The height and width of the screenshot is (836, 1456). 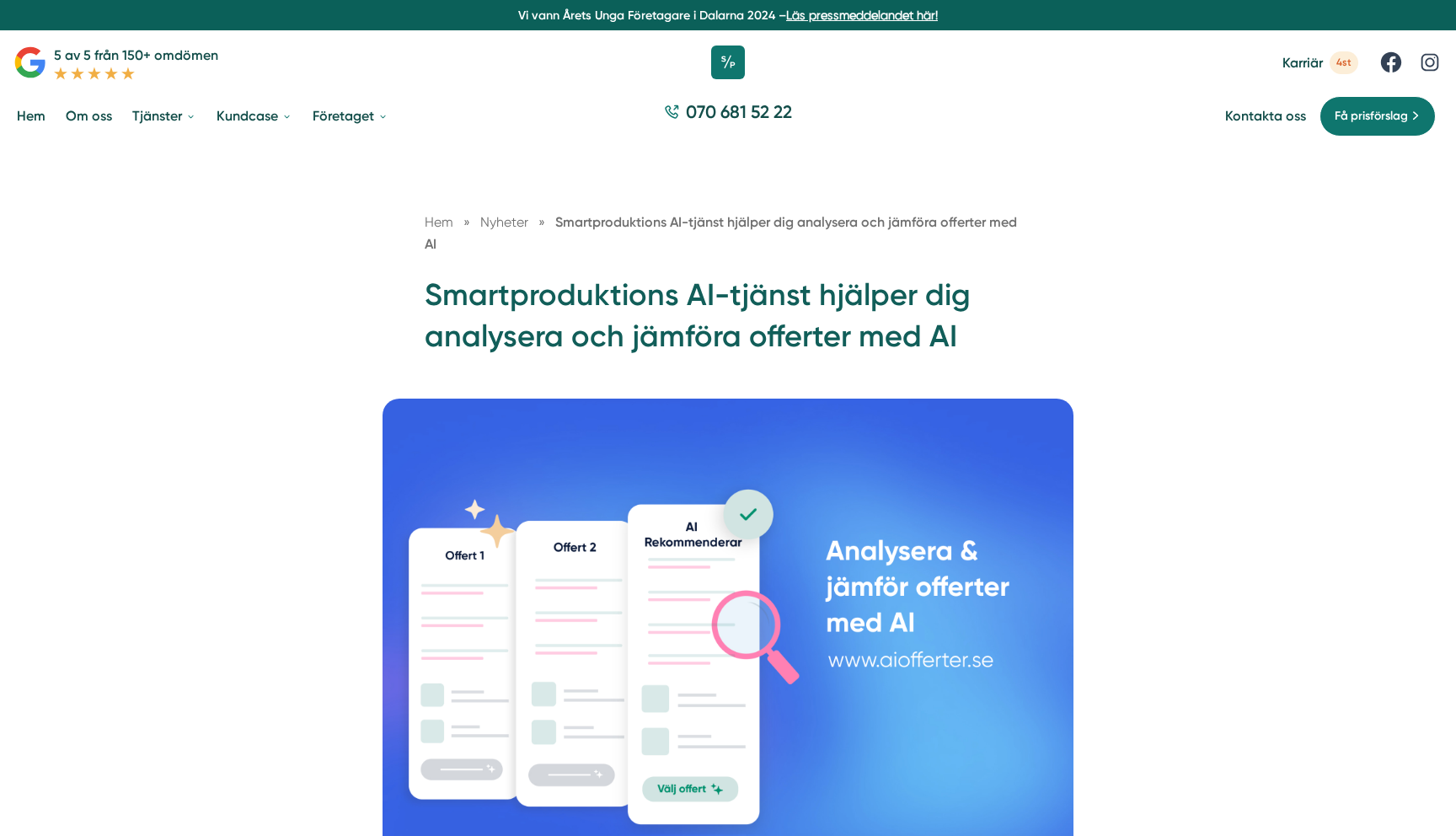 I want to click on h1: Smartproduktions AI-tjänst hjälper dig analysera och jämföra offerter med AI, so click(x=728, y=322).